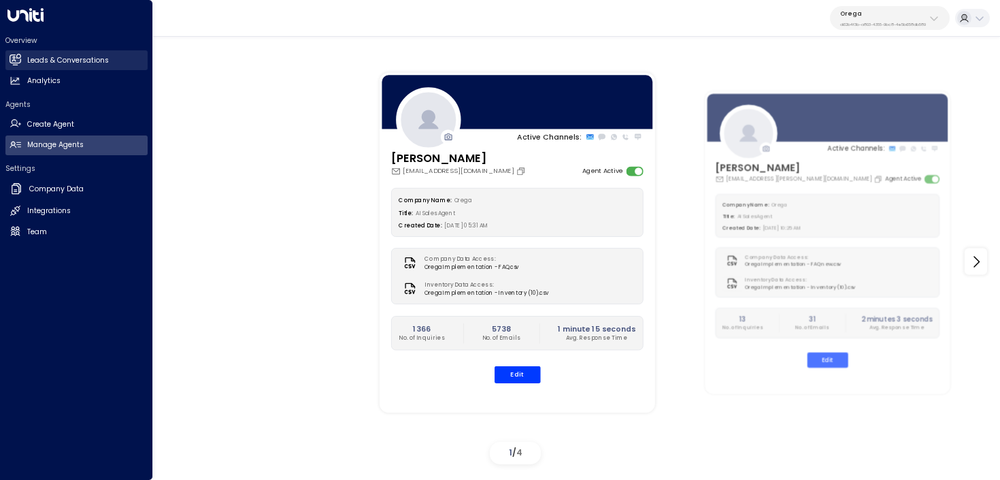 Image resolution: width=1000 pixels, height=480 pixels. I want to click on h2: Agents, so click(76, 104).